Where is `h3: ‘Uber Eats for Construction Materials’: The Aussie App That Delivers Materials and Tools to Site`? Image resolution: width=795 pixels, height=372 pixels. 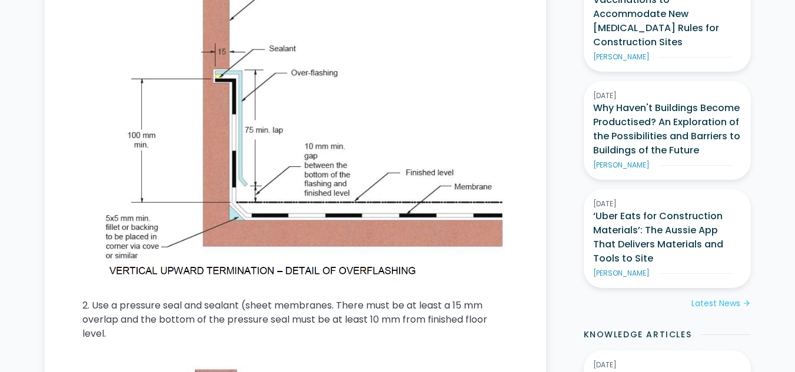 h3: ‘Uber Eats for Construction Materials’: The Aussie App That Delivers Materials and Tools to Site is located at coordinates (667, 238).